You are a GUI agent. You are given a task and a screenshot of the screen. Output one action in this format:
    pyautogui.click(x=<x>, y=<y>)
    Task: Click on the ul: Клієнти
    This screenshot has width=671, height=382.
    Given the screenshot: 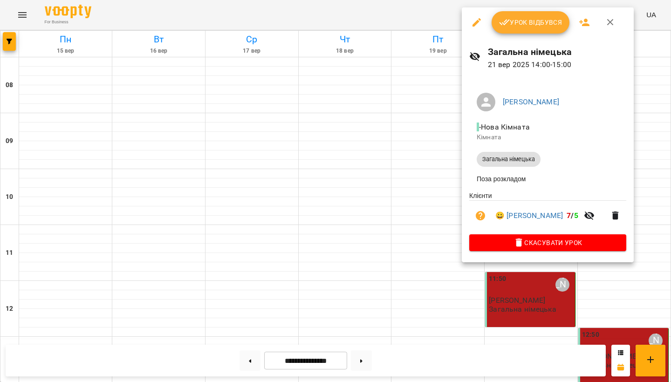 What is the action you would take?
    pyautogui.click(x=548, y=213)
    